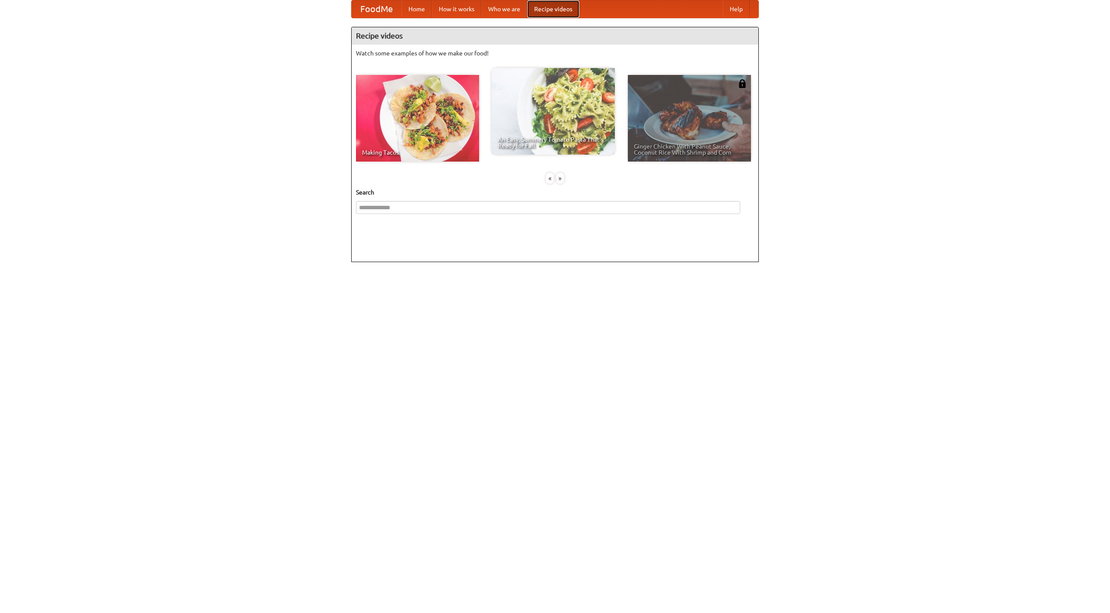  What do you see at coordinates (376, 9) in the screenshot?
I see `a: FoodMe` at bounding box center [376, 9].